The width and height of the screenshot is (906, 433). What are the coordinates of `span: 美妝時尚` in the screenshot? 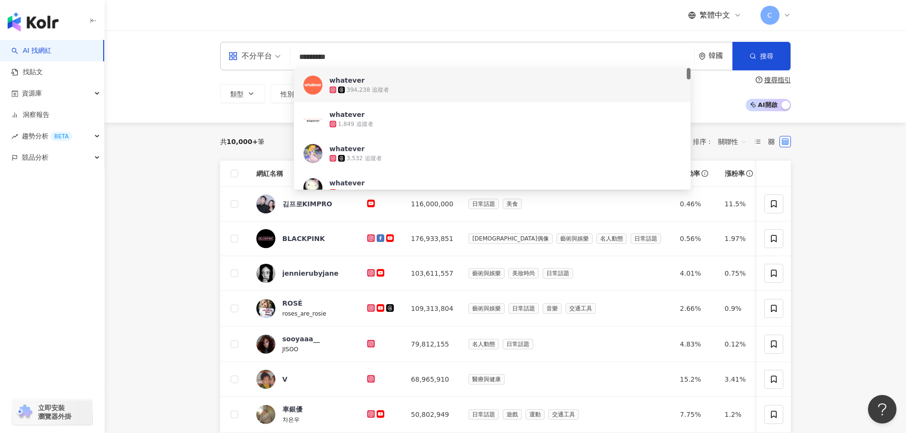 It's located at (524, 273).